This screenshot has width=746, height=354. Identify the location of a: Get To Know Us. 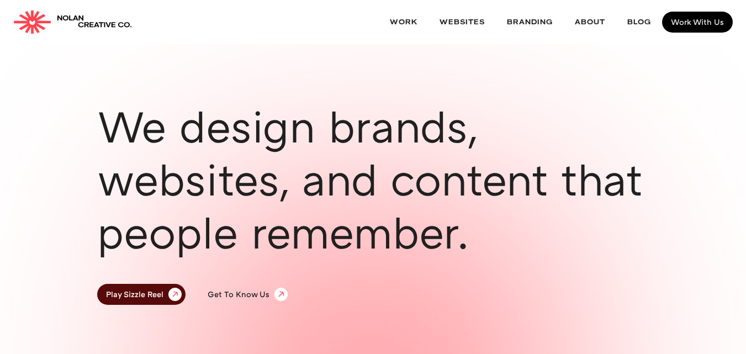
(245, 294).